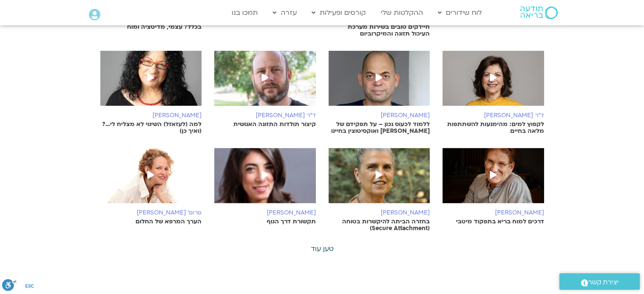 Image resolution: width=644 pixels, height=294 pixels. I want to click on a: ההקלטות שלי, so click(402, 13).